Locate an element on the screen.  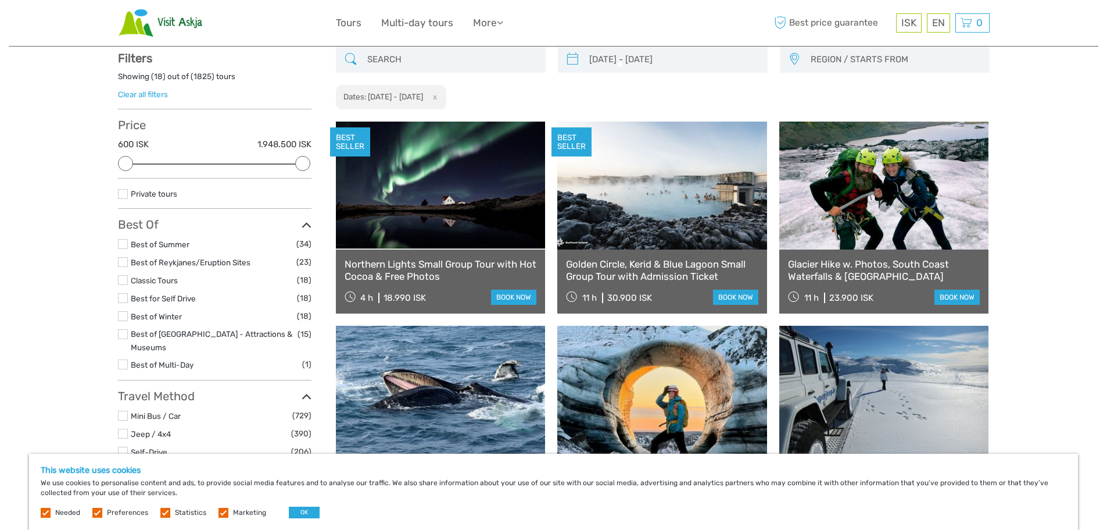
span: 0 is located at coordinates (980, 23).